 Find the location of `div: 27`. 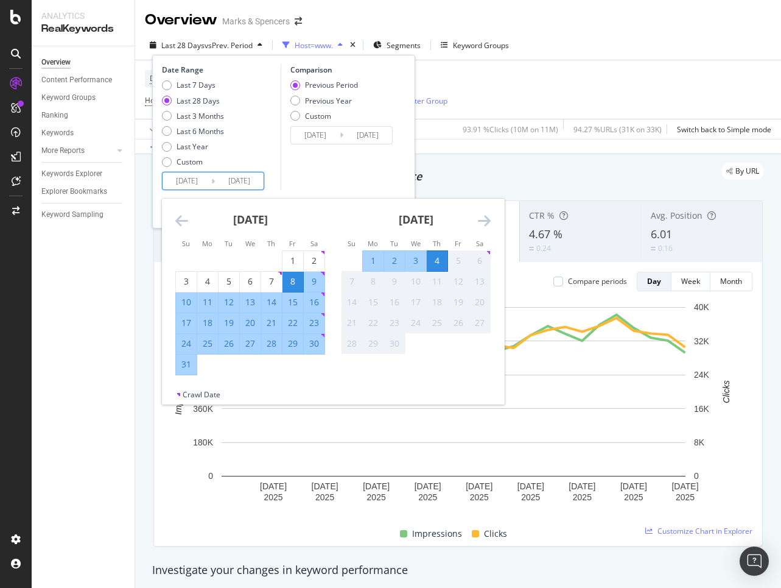

div: 27 is located at coordinates (480, 323).